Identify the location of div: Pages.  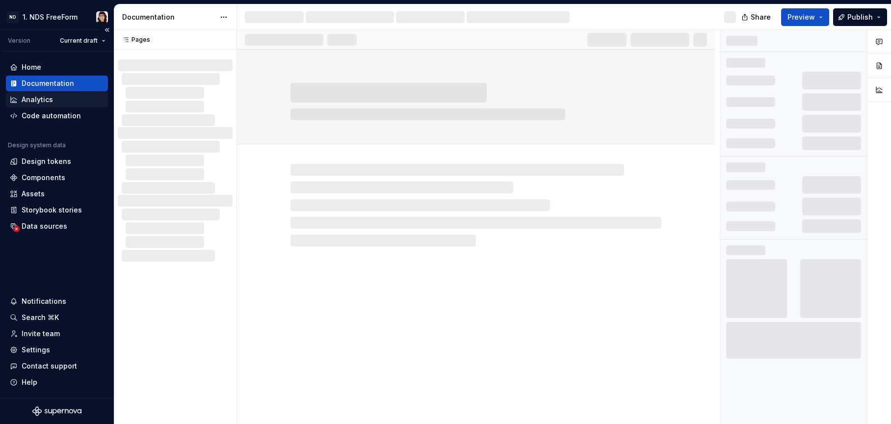
(134, 40).